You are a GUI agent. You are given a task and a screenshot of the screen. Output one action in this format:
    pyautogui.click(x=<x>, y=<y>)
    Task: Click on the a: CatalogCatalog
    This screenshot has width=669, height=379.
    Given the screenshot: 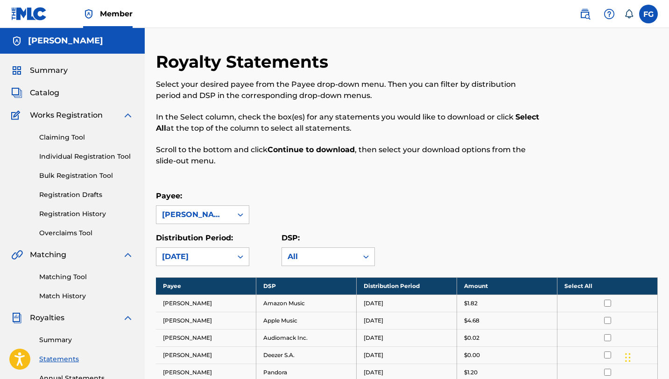 What is the action you would take?
    pyautogui.click(x=35, y=93)
    